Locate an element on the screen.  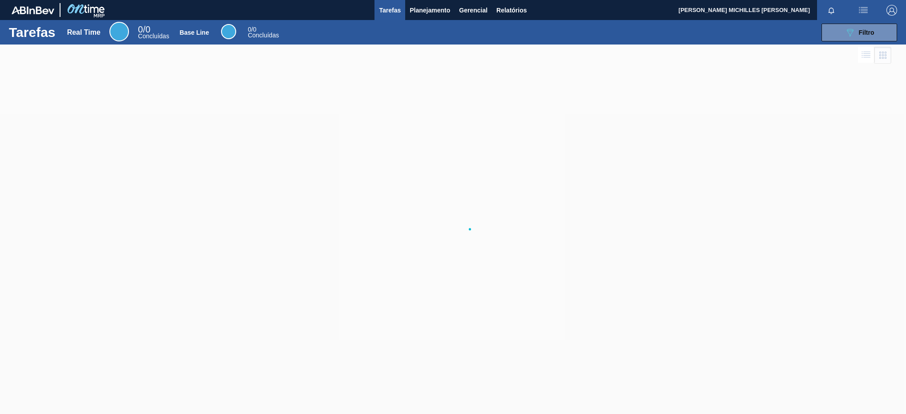
img: TNhmsLtSVTkK8tSr43FrP2fwEKptu5GPRR3wAAAABJRU5ErkJggg== is located at coordinates (33, 10).